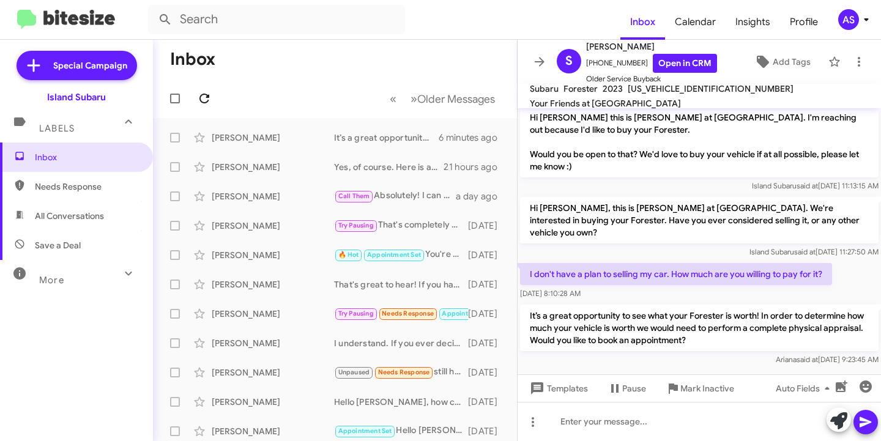 The width and height of the screenshot is (881, 441). Describe the element at coordinates (277, 20) in the screenshot. I see `input: Search` at that location.